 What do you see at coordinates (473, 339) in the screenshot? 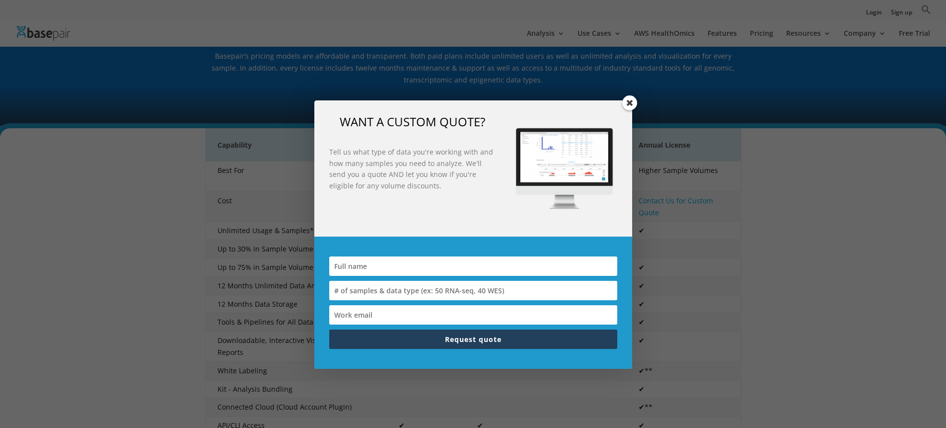
I see `button: Request quote` at bounding box center [473, 339].